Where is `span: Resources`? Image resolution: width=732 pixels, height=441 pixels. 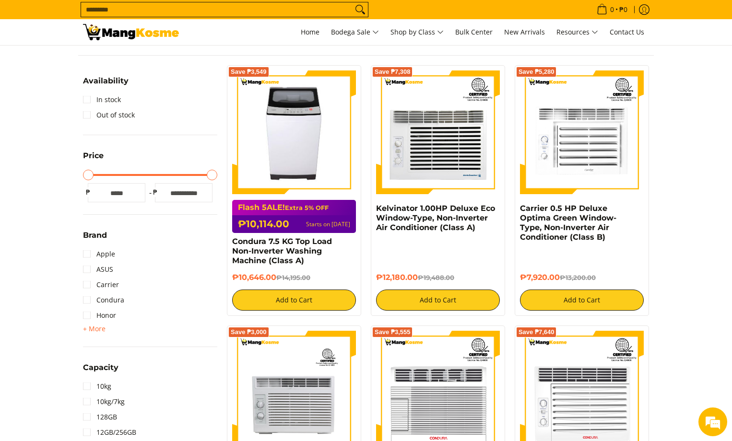 span: Resources is located at coordinates (577, 32).